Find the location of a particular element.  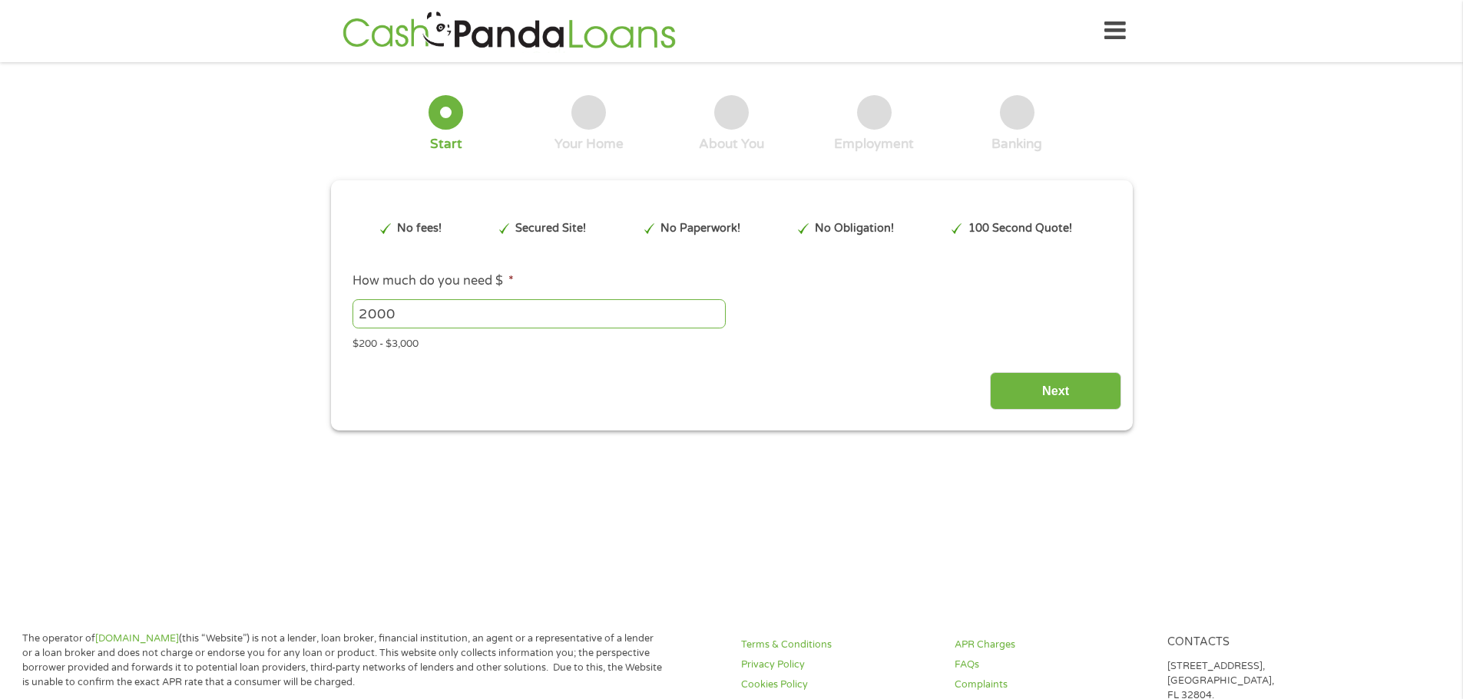

div: Your Home is located at coordinates (589, 144).